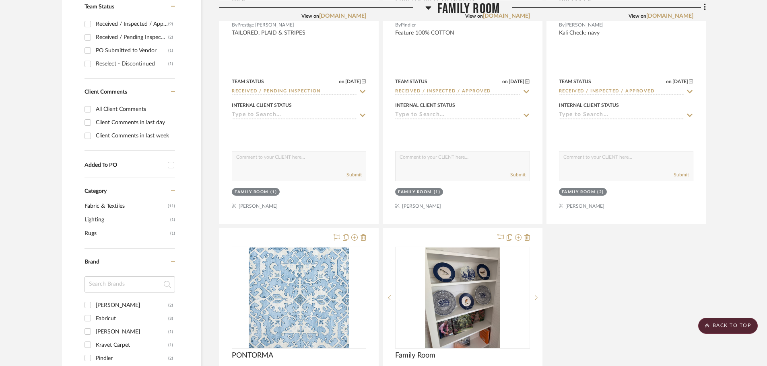 This screenshot has height=366, width=767. I want to click on div: Received / Pending Inspection, so click(132, 37).